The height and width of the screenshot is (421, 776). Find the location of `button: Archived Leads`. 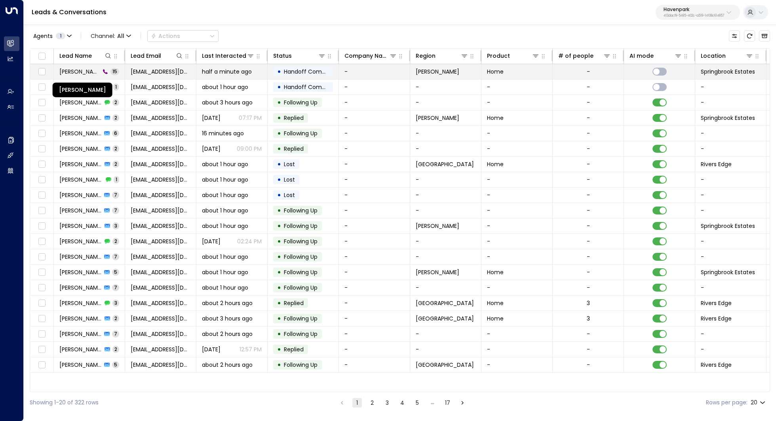

button: Archived Leads is located at coordinates (765, 36).